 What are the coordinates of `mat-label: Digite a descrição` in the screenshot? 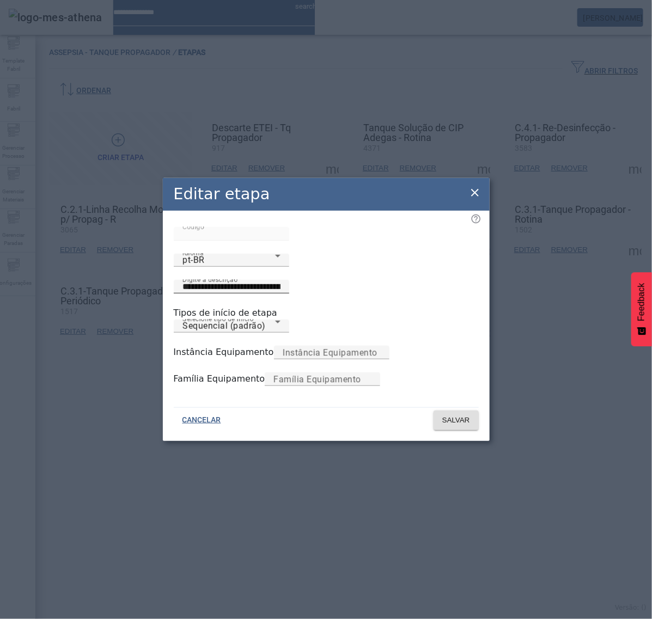 It's located at (210, 279).